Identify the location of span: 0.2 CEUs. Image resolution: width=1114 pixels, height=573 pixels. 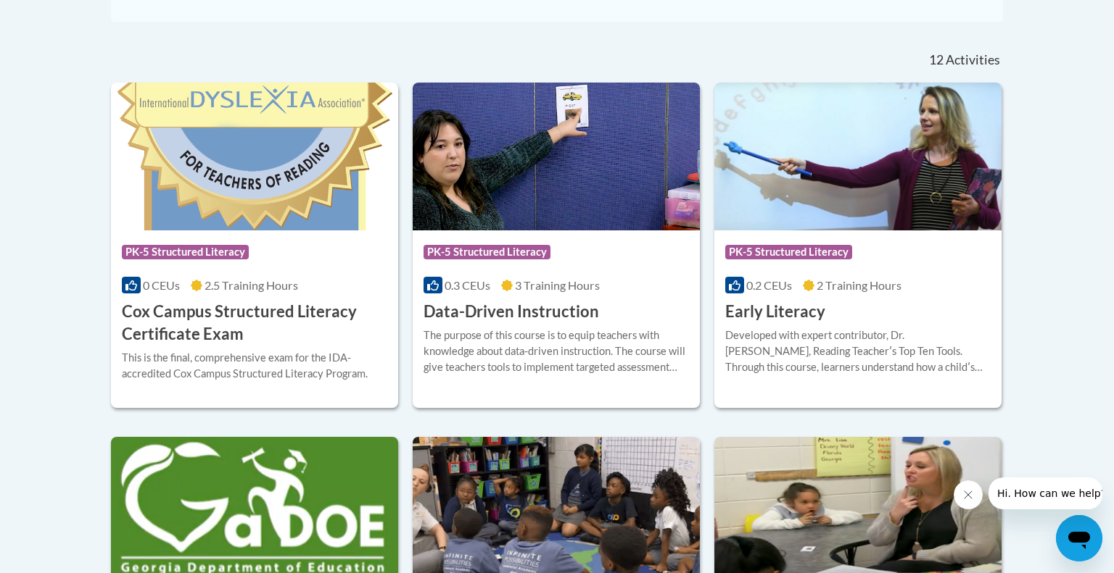
(769, 285).